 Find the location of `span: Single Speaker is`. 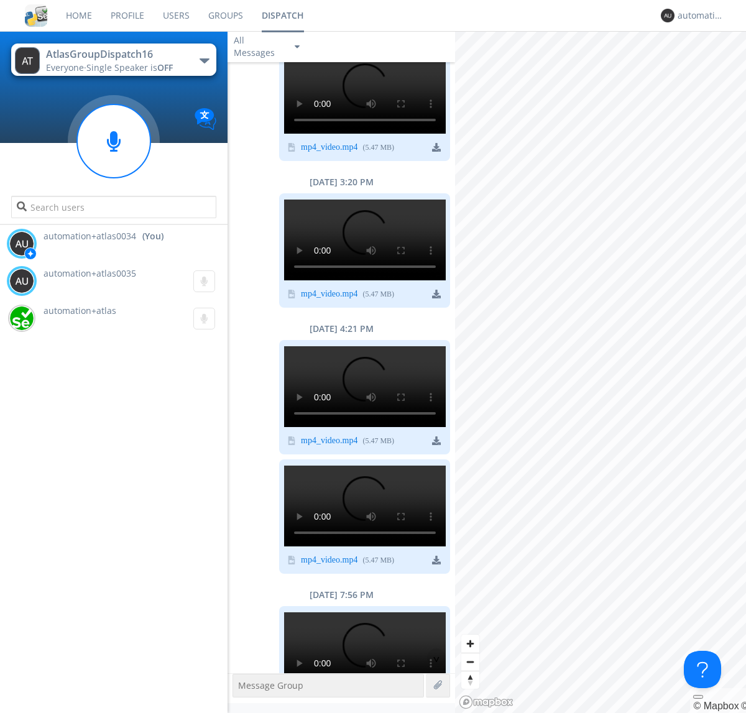

span: Single Speaker is is located at coordinates (129, 67).